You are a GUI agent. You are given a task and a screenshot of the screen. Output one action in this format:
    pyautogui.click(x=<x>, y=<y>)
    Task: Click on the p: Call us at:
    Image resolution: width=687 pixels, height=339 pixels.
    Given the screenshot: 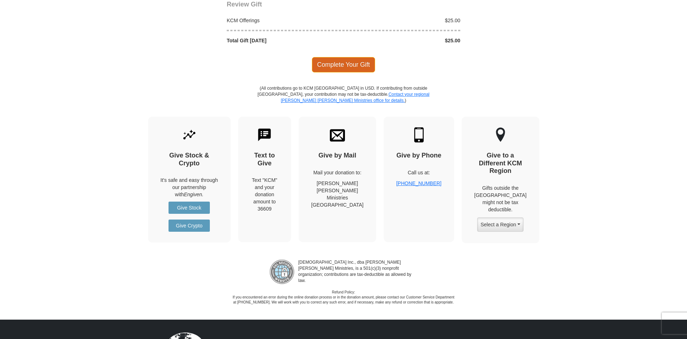 What is the action you would take?
    pyautogui.click(x=419, y=173)
    